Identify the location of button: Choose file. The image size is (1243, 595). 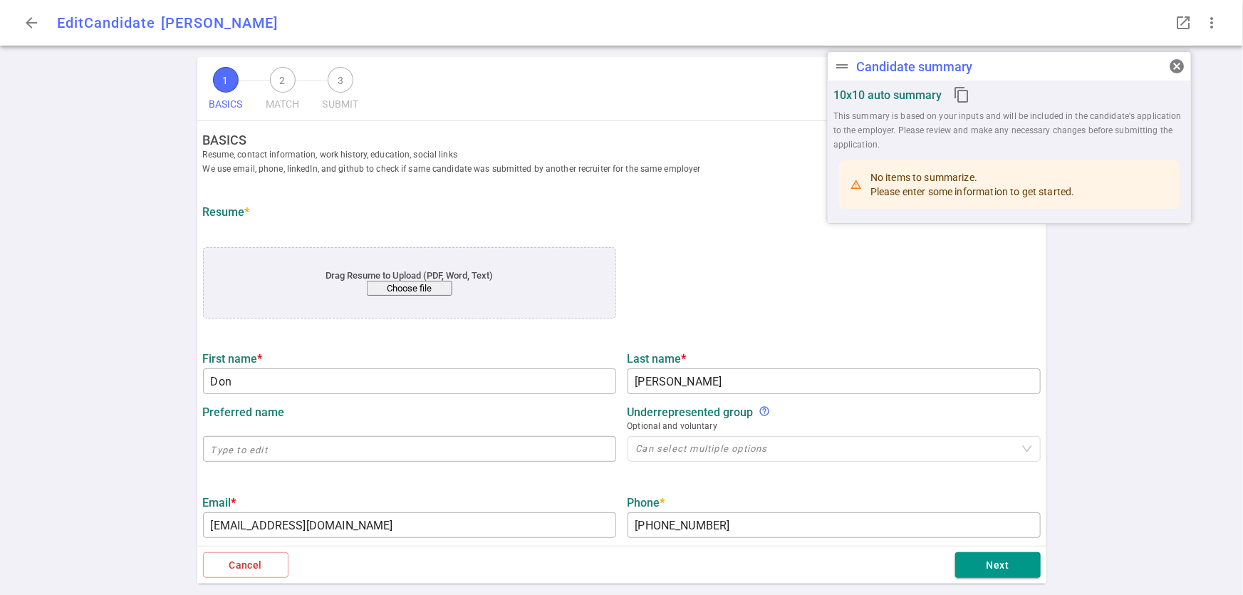
(409, 288).